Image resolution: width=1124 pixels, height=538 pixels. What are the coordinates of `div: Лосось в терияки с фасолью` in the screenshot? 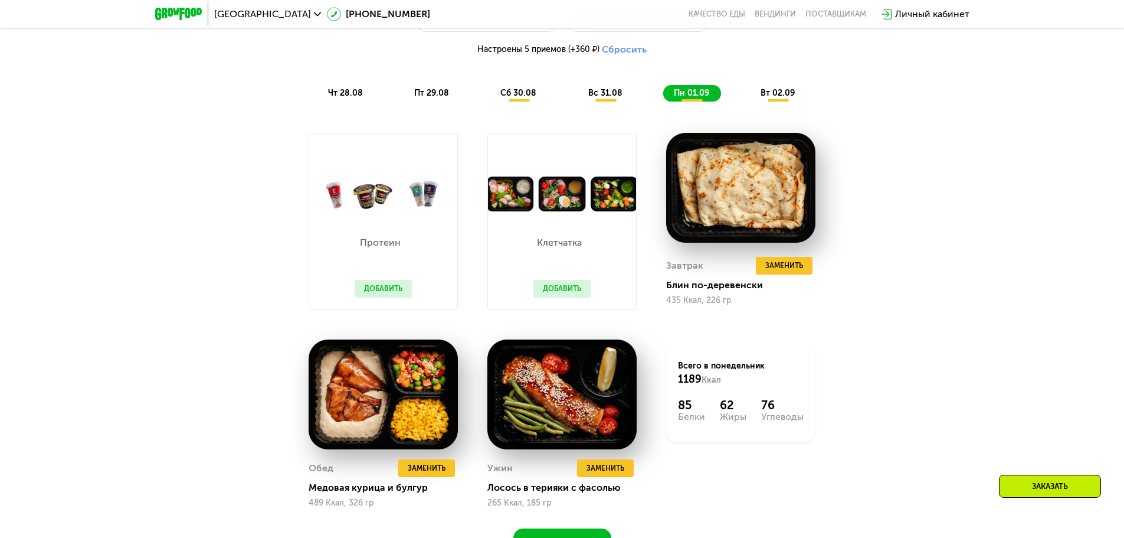 It's located at (567, 488).